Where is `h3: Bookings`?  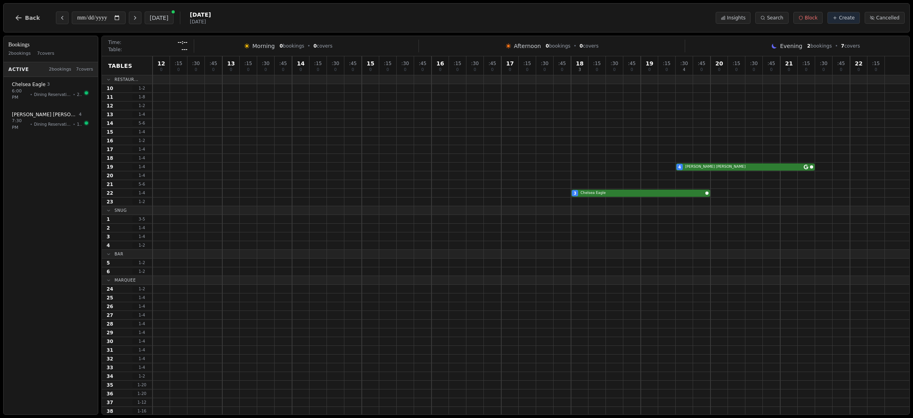 h3: Bookings is located at coordinates (51, 45).